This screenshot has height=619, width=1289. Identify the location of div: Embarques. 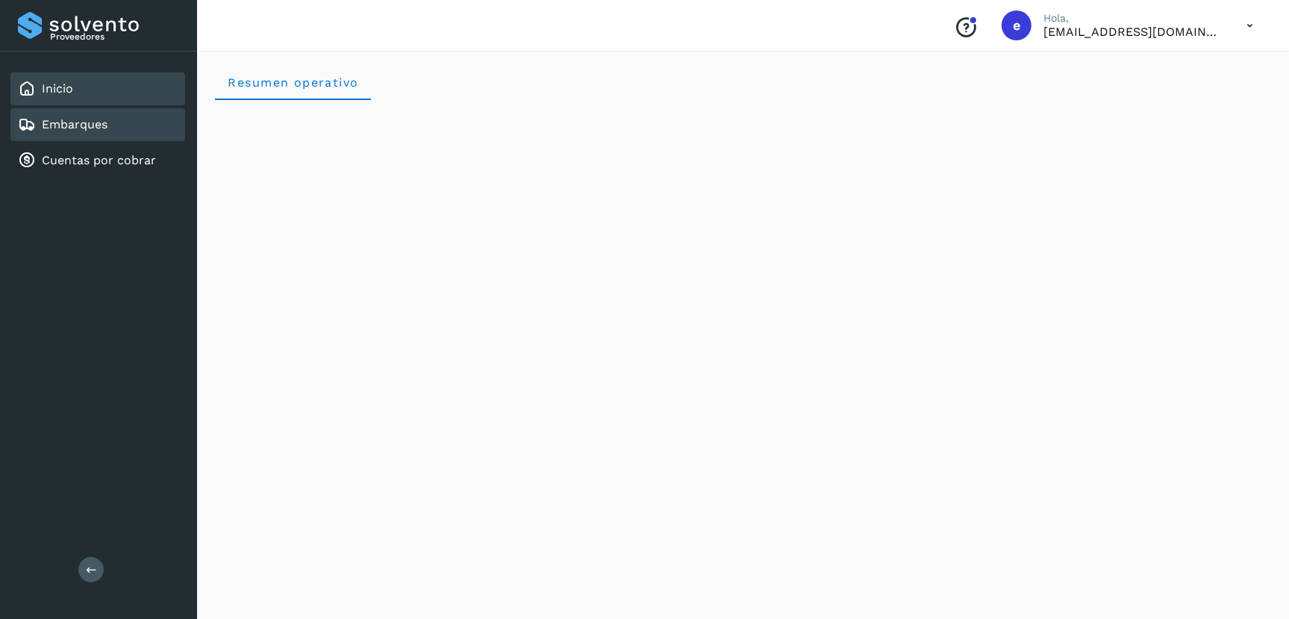
(98, 125).